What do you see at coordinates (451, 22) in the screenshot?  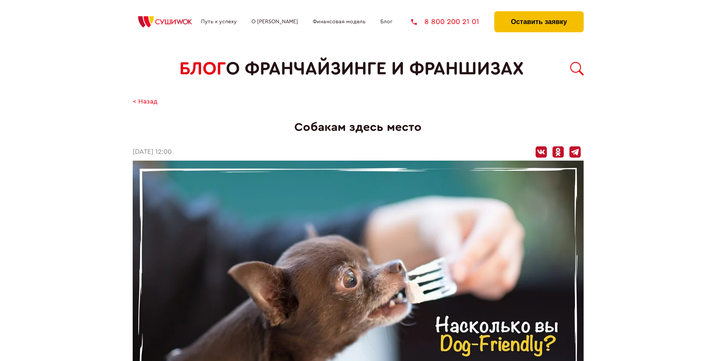 I see `span: 8 800 200 21 01` at bounding box center [451, 22].